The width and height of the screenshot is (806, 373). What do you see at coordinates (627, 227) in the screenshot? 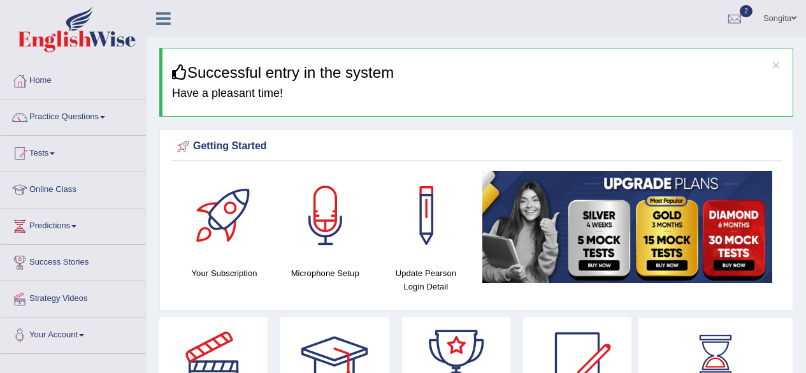
I see `img: small5.jpg` at bounding box center [627, 227].